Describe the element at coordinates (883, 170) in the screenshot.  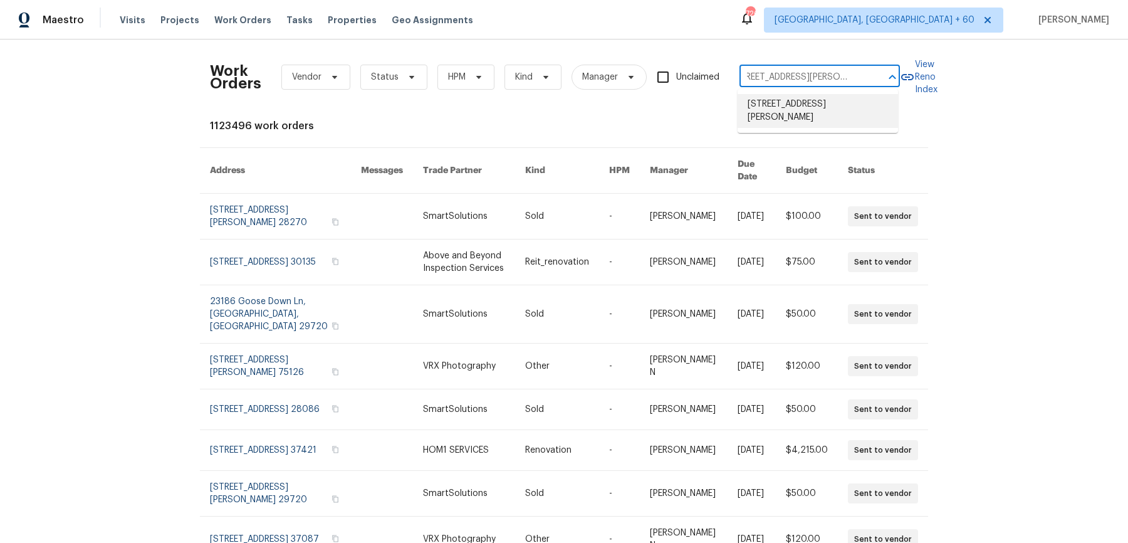
I see `th: Status` at that location.